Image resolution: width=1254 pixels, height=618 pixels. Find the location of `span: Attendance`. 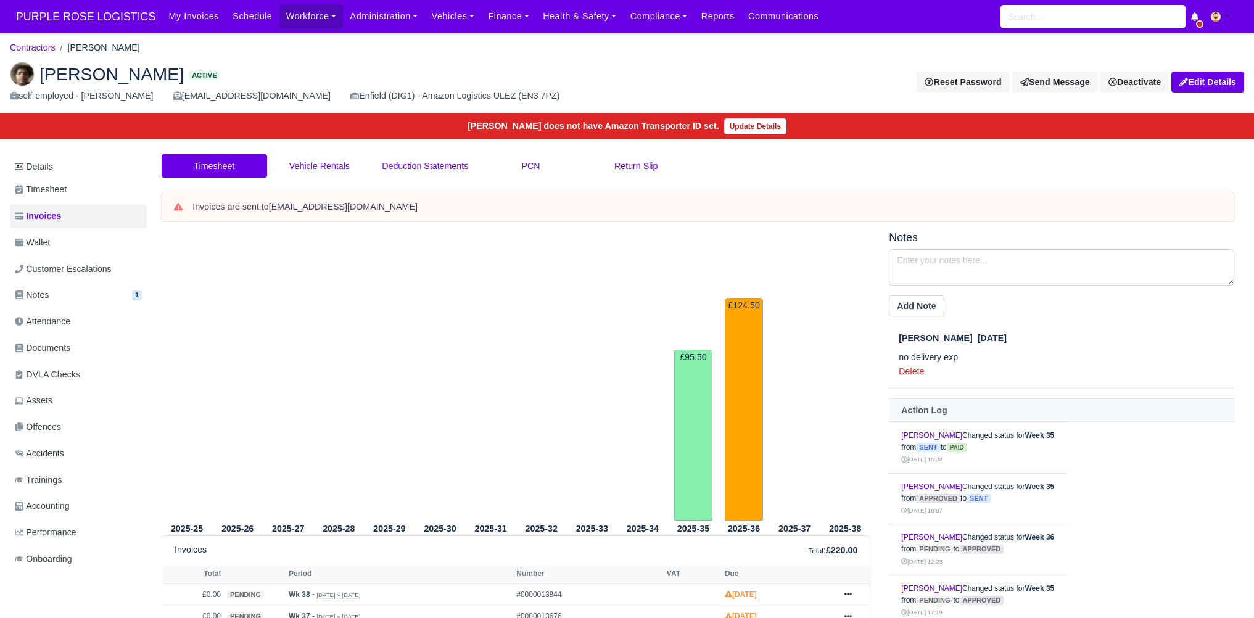

span: Attendance is located at coordinates (43, 321).